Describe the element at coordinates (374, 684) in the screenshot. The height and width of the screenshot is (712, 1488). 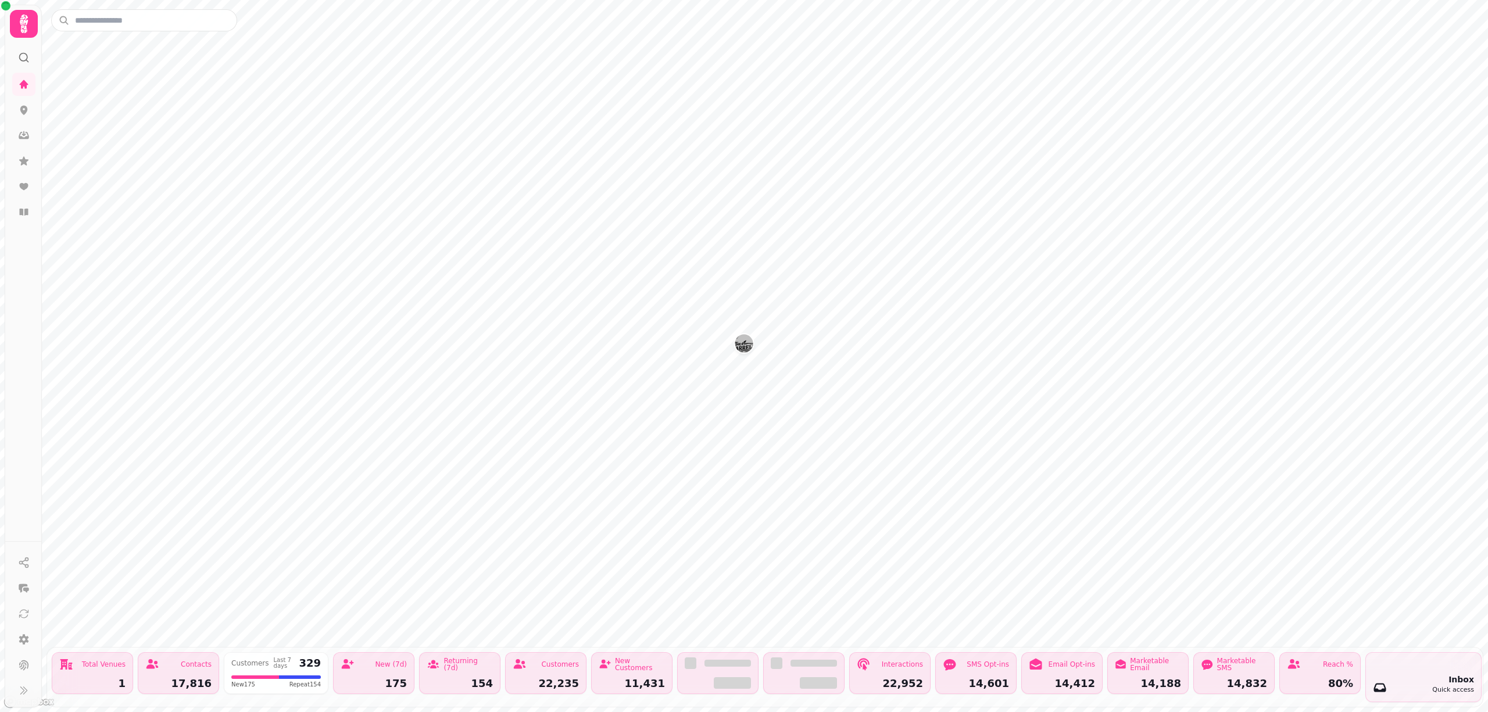
I see `div: 175` at that location.